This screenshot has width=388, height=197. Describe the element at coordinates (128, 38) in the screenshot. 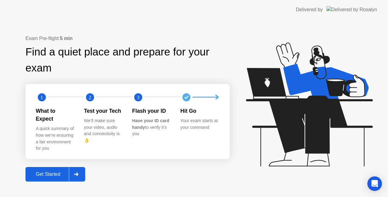

I see `div: Exam Pre-flight:` at that location.